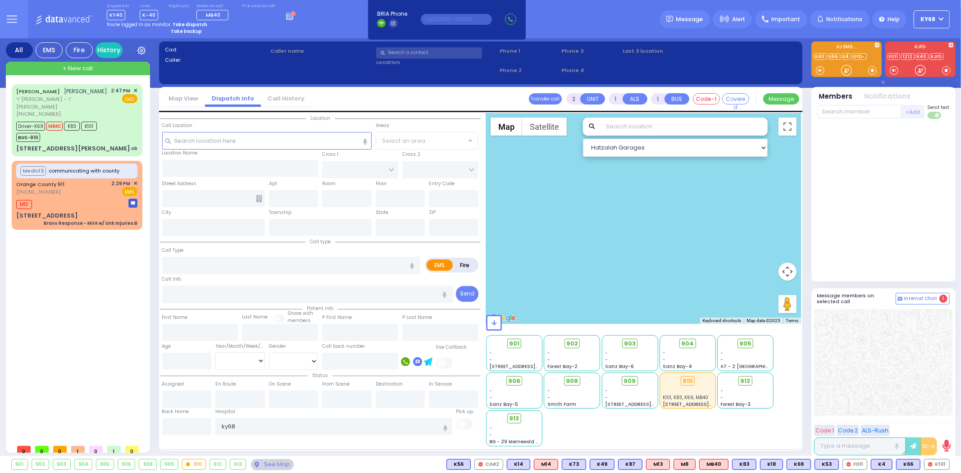  Describe the element at coordinates (937, 465) in the screenshot. I see `div: K101` at that location.